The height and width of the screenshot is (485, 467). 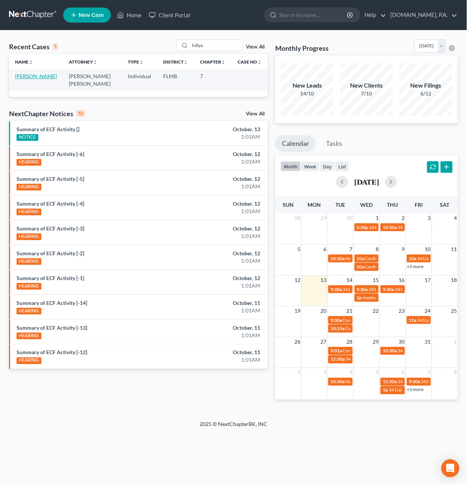 I want to click on span: 14, so click(x=350, y=280).